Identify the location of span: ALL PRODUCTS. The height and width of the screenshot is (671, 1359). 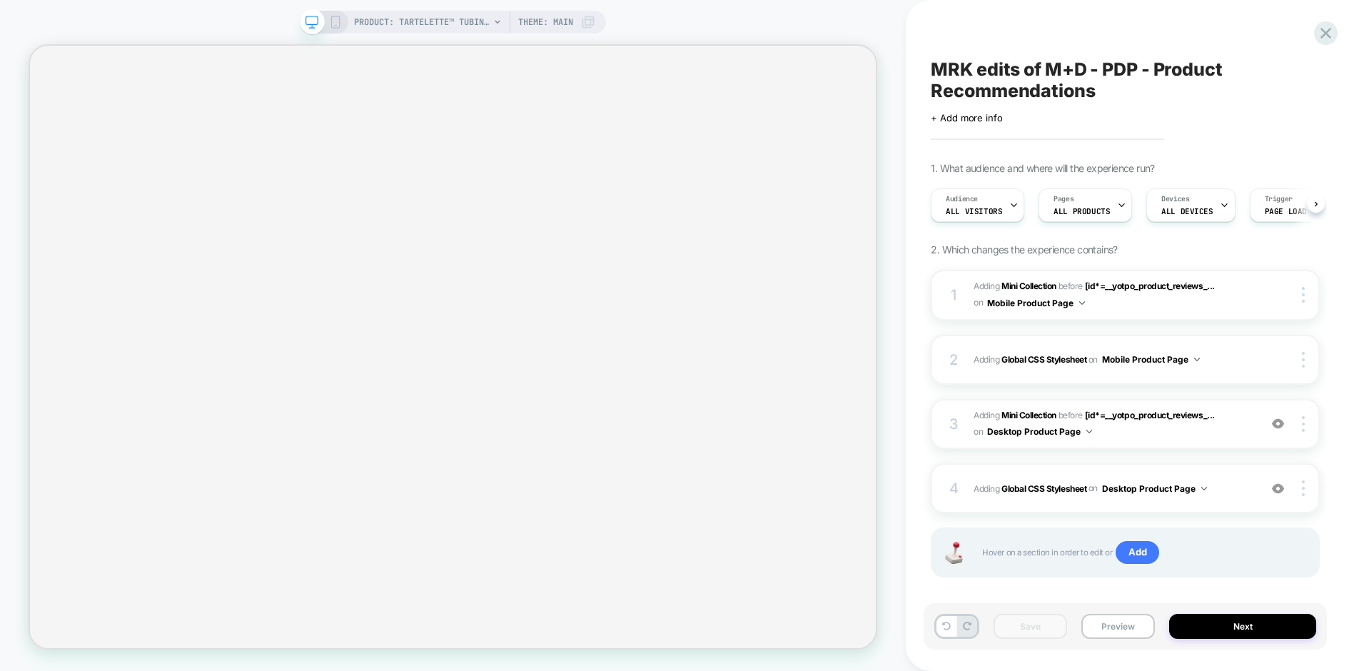
(1081, 211).